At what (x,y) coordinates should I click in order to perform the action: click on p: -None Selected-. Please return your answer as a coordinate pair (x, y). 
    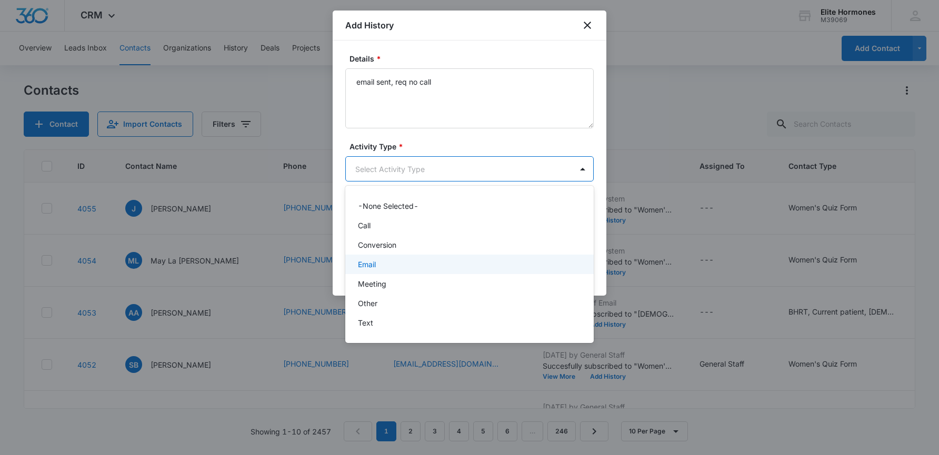
    Looking at the image, I should click on (388, 206).